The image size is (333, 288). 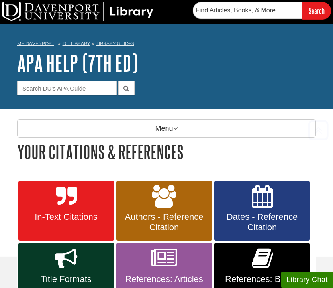 What do you see at coordinates (307, 279) in the screenshot?
I see `button: Library Chat` at bounding box center [307, 279].